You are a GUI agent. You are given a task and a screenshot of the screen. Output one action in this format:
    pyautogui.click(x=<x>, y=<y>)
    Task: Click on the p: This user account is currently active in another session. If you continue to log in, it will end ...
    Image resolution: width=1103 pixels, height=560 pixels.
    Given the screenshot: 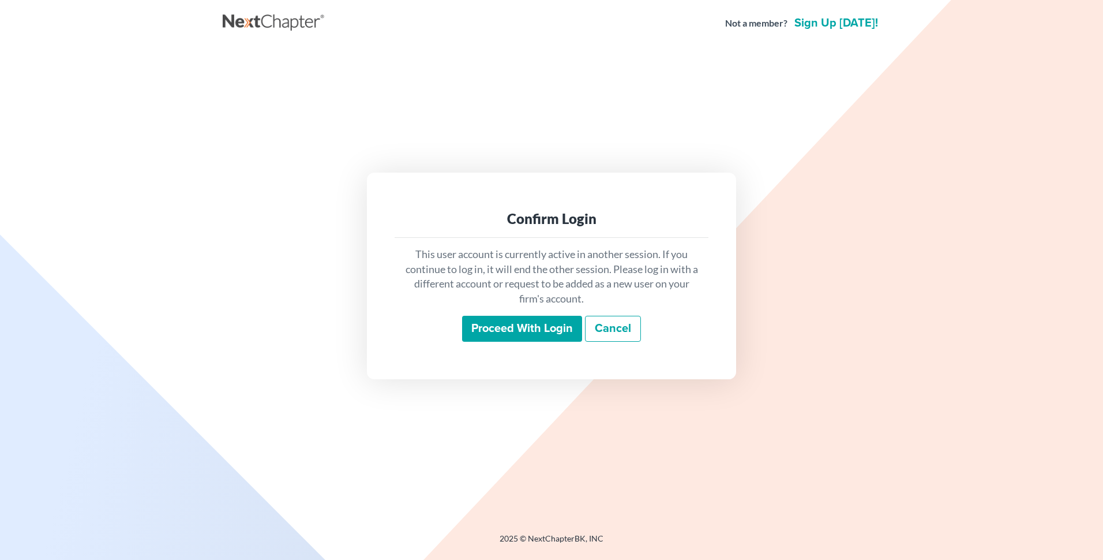 What is the action you would take?
    pyautogui.click(x=552, y=276)
    